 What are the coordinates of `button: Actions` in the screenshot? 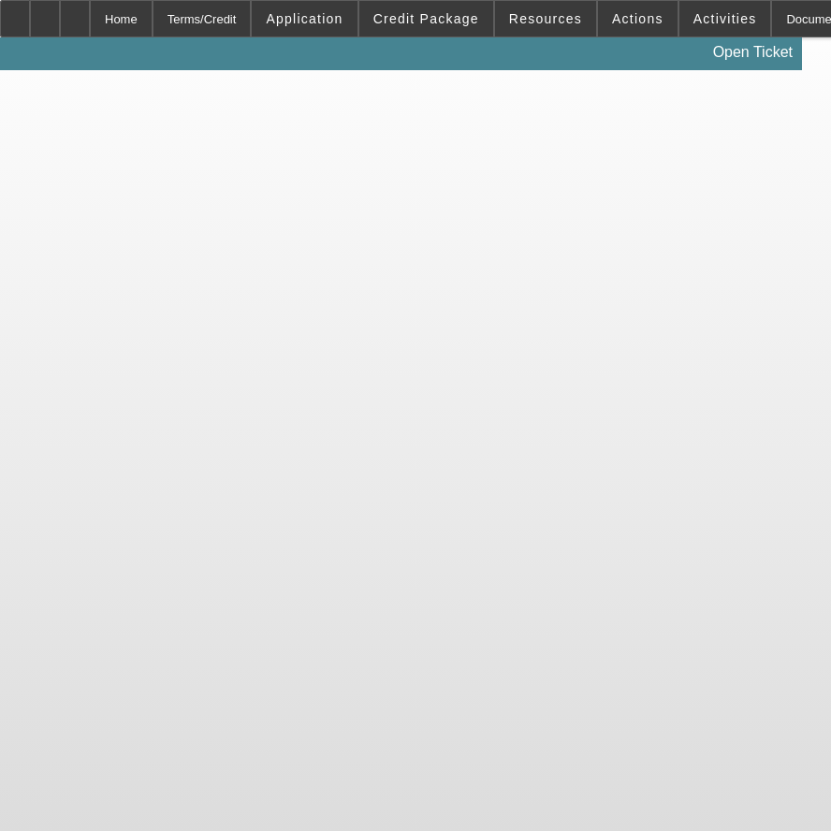 It's located at (637, 19).